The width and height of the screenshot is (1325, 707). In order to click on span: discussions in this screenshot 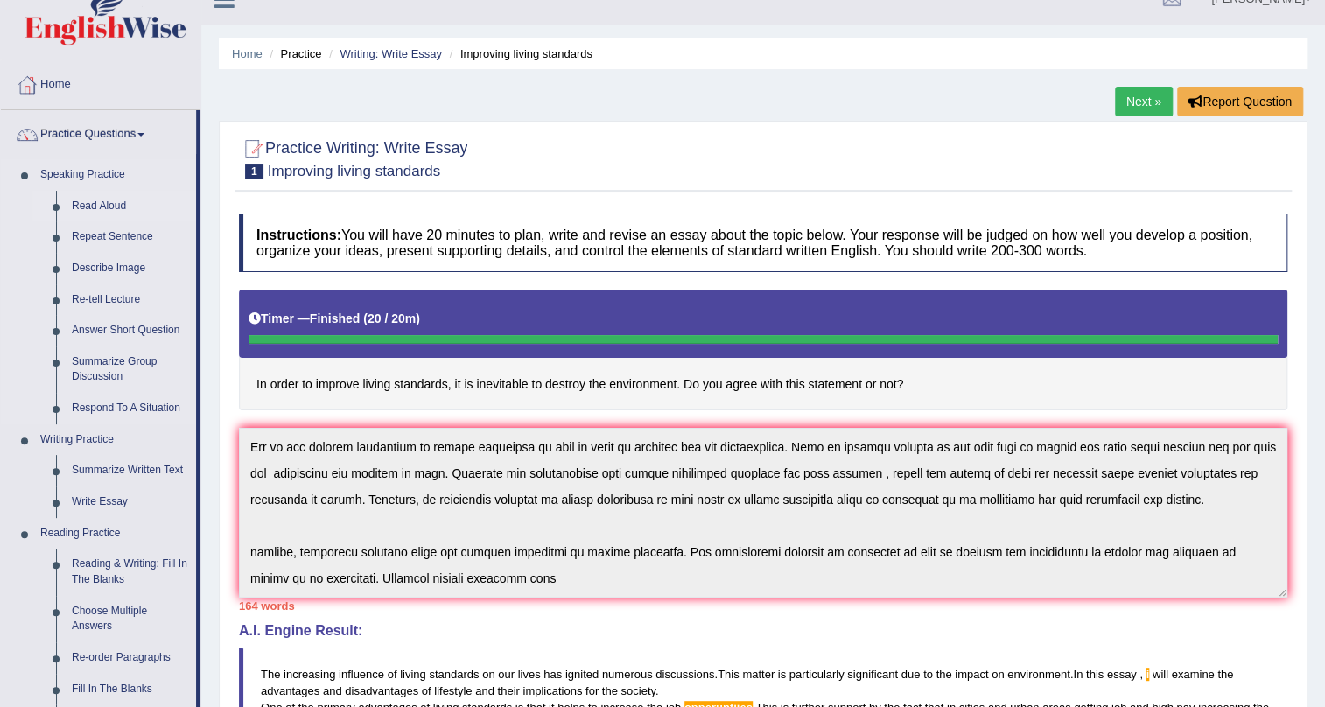, I will do `click(684, 674)`.